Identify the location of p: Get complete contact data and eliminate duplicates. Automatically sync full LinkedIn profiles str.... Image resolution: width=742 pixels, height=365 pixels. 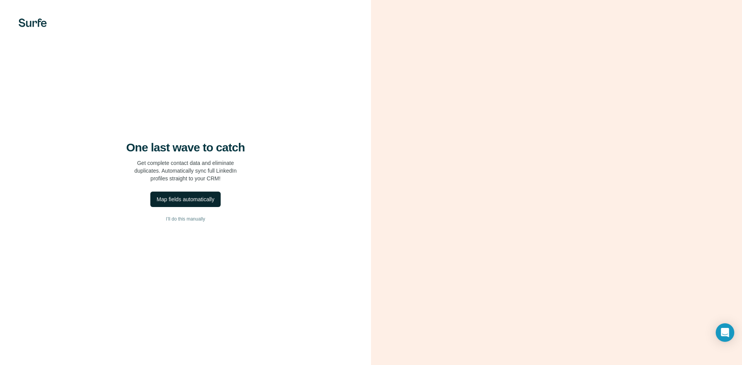
(186, 171).